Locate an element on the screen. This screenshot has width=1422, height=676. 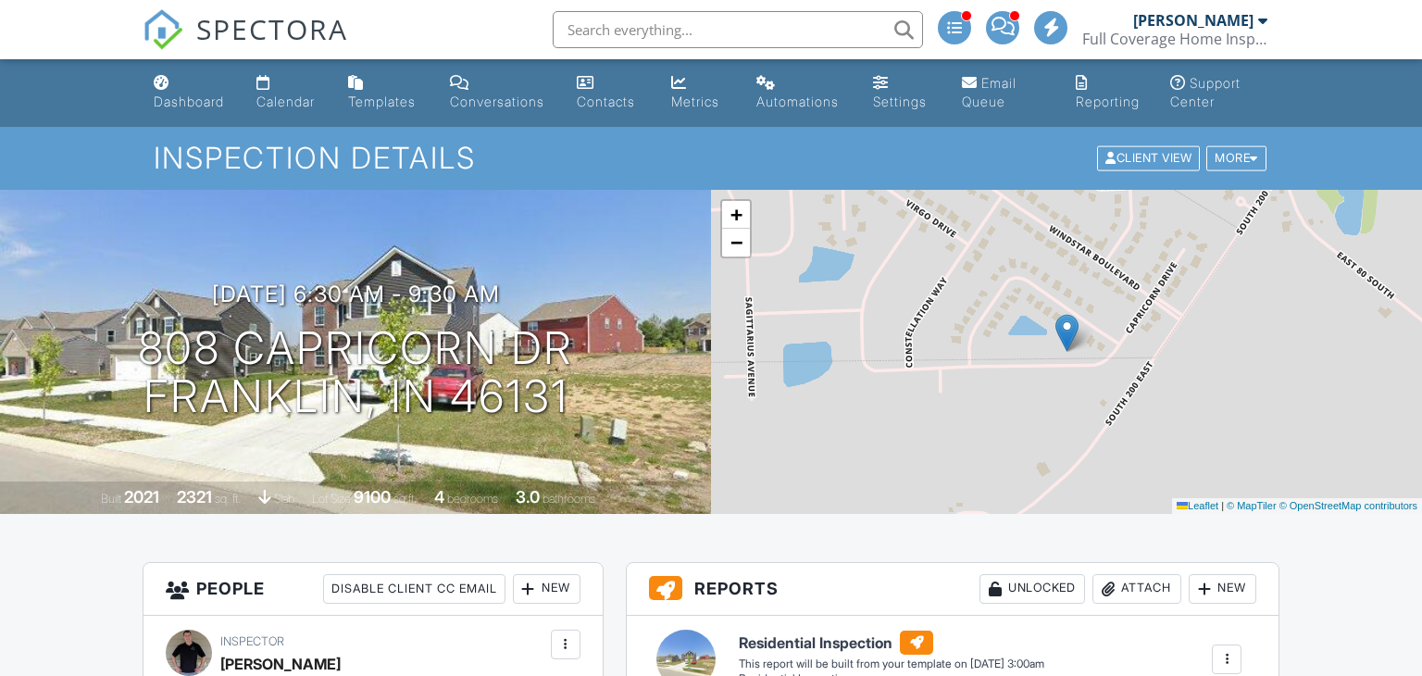
a: Email Queue is located at coordinates (1004, 93).